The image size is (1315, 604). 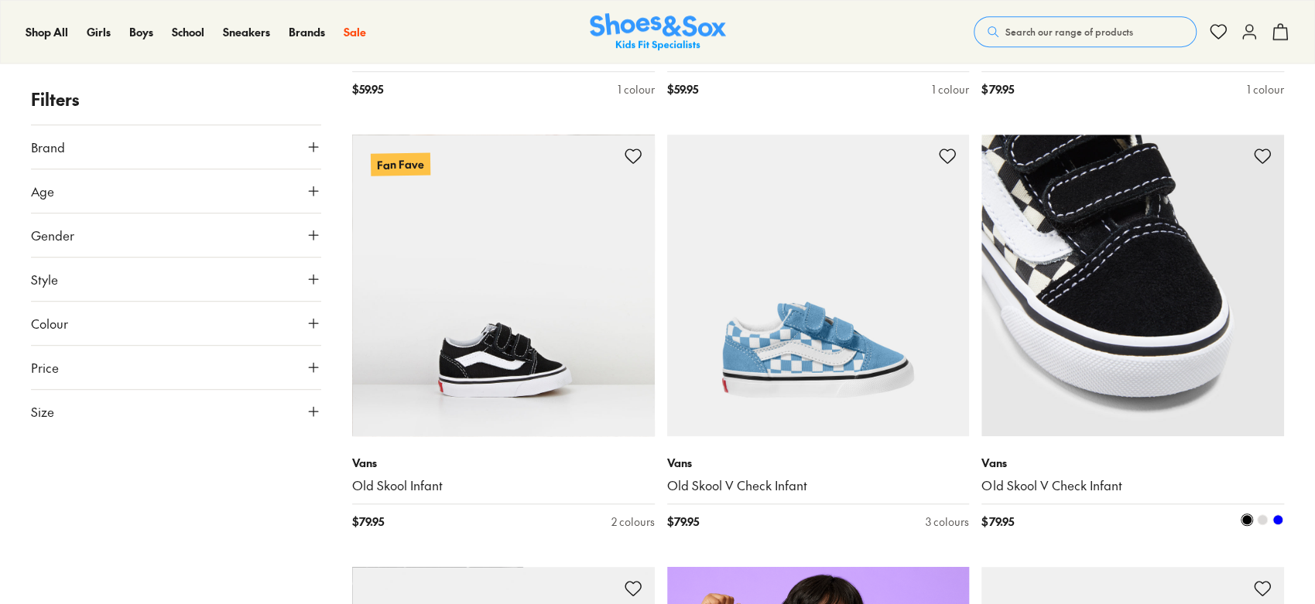 What do you see at coordinates (246, 32) in the screenshot?
I see `a: Sneakers` at bounding box center [246, 32].